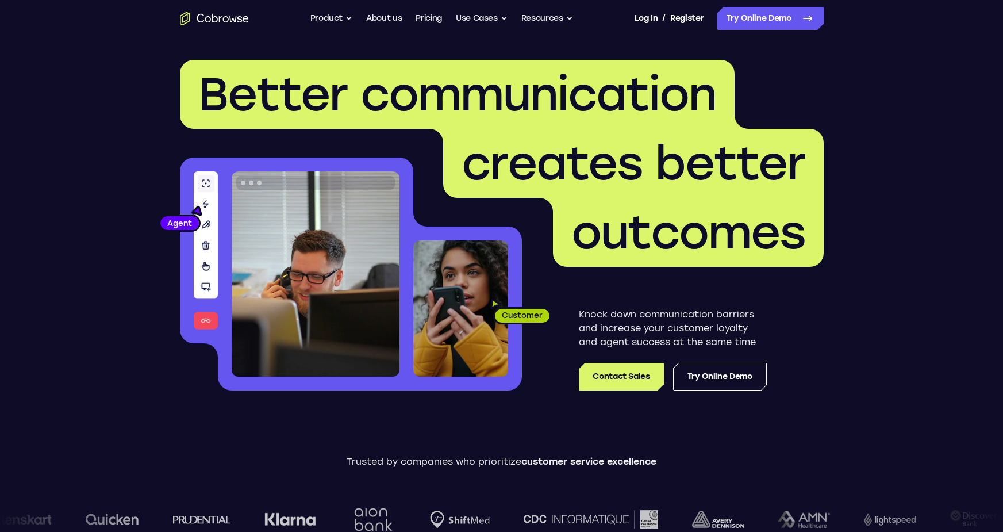 The image size is (1003, 532). What do you see at coordinates (198, 519) in the screenshot?
I see `img: prudential` at bounding box center [198, 519].